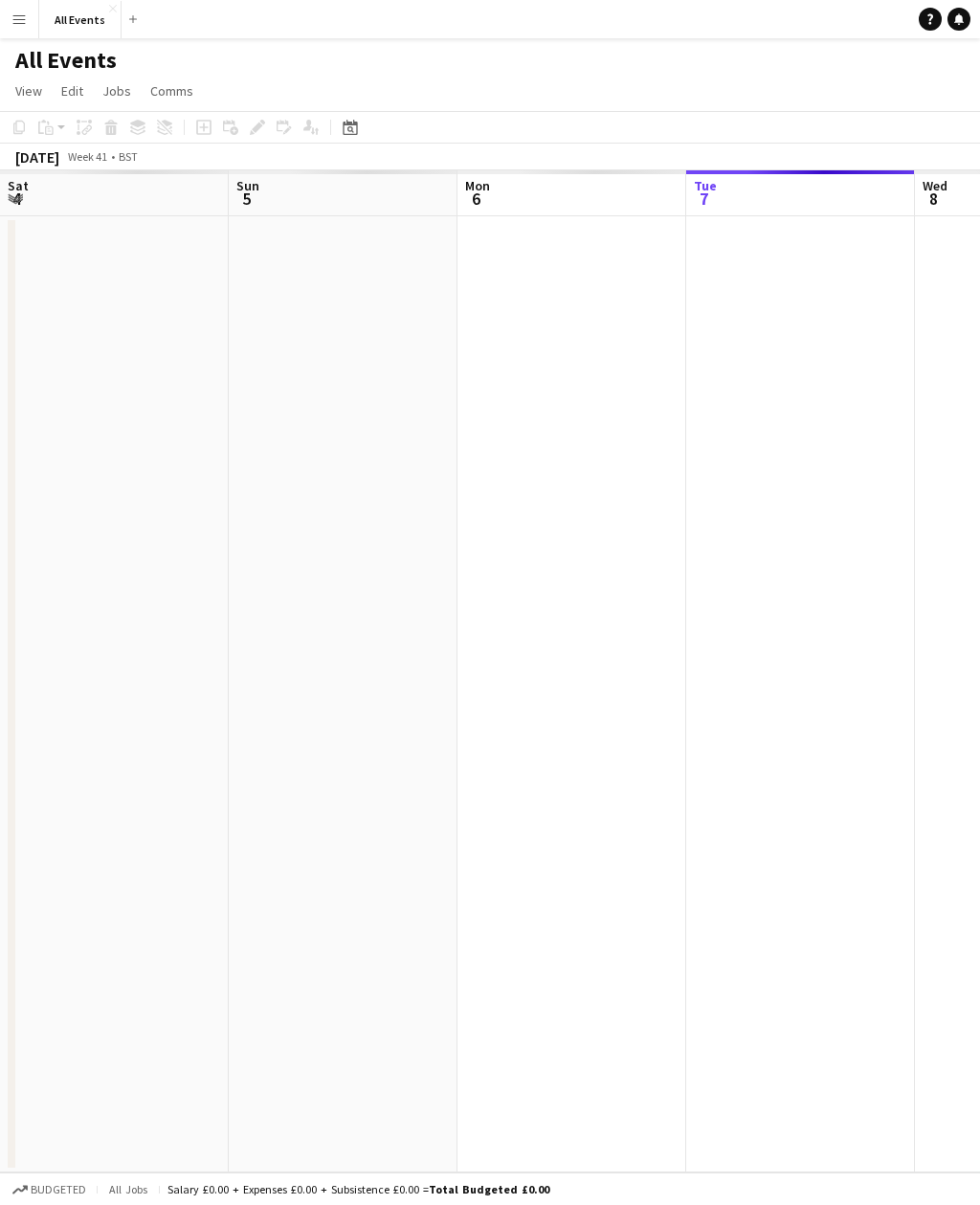 This screenshot has height=1205, width=980. What do you see at coordinates (49, 1190) in the screenshot?
I see `button: Budgeted` at bounding box center [49, 1190].